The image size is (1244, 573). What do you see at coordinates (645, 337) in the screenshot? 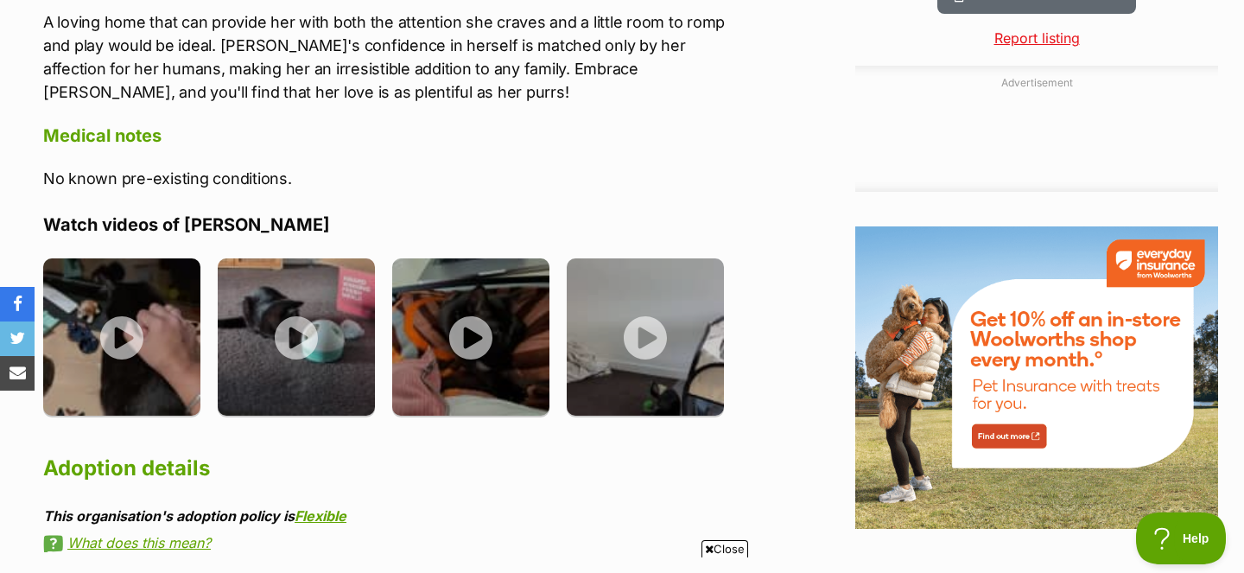
I see `img: zhyjgnlyfsoyipo9pay7.jpg` at bounding box center [645, 337].